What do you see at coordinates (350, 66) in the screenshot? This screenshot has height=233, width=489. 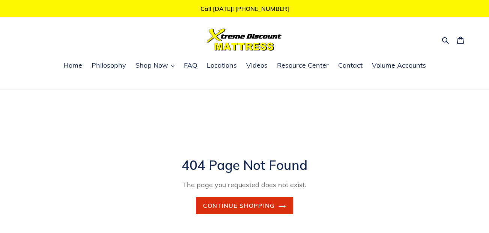 I see `a: Contact` at bounding box center [350, 66].